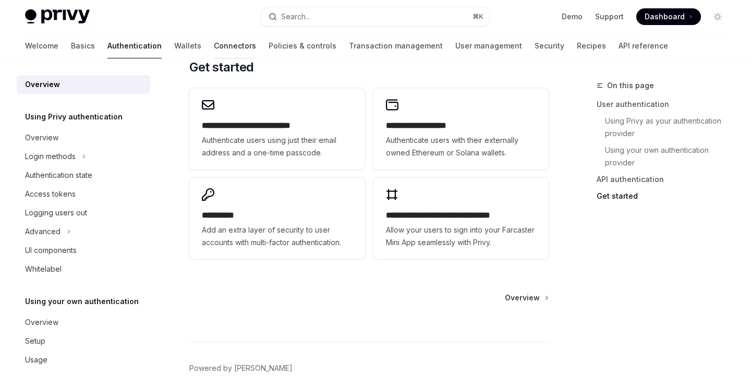 This screenshot has height=387, width=751. Describe the element at coordinates (489, 46) in the screenshot. I see `a: User management` at that location.